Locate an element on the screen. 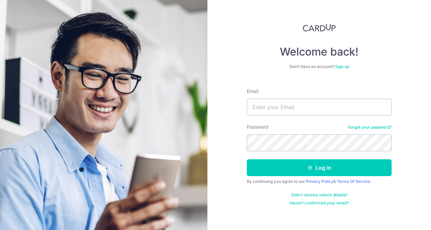  div: Don’t have an account? is located at coordinates (319, 67).